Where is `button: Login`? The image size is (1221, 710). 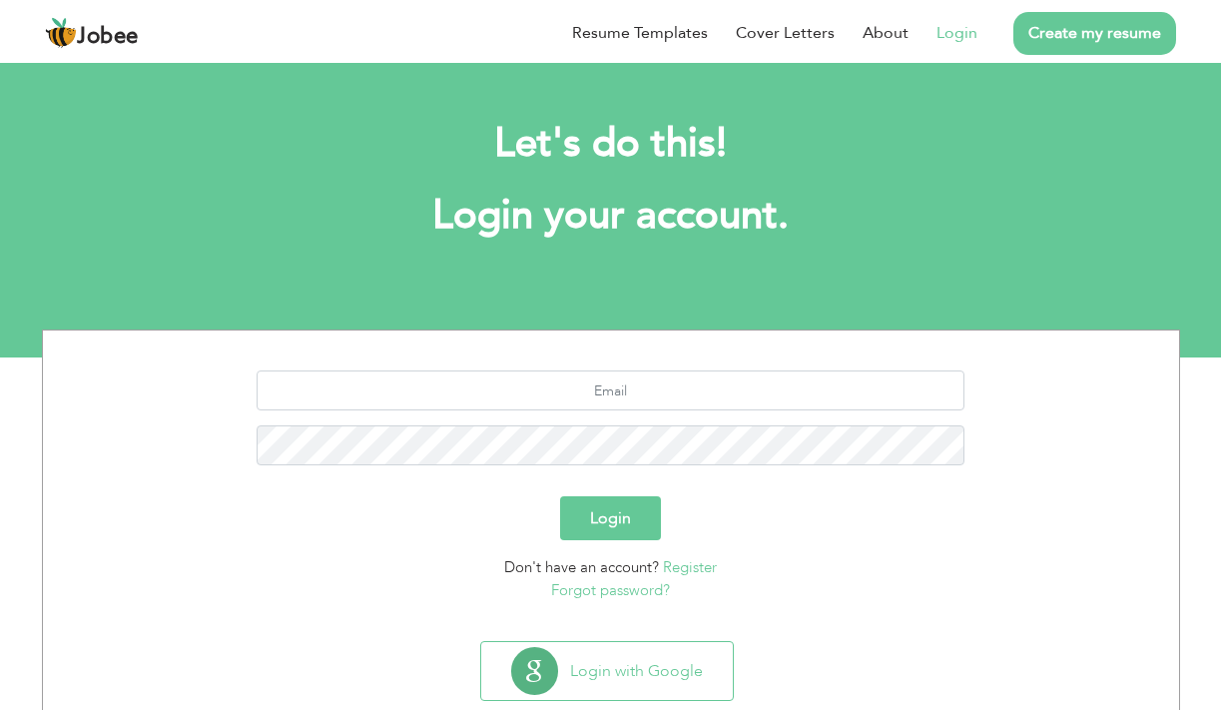 button: Login is located at coordinates (610, 518).